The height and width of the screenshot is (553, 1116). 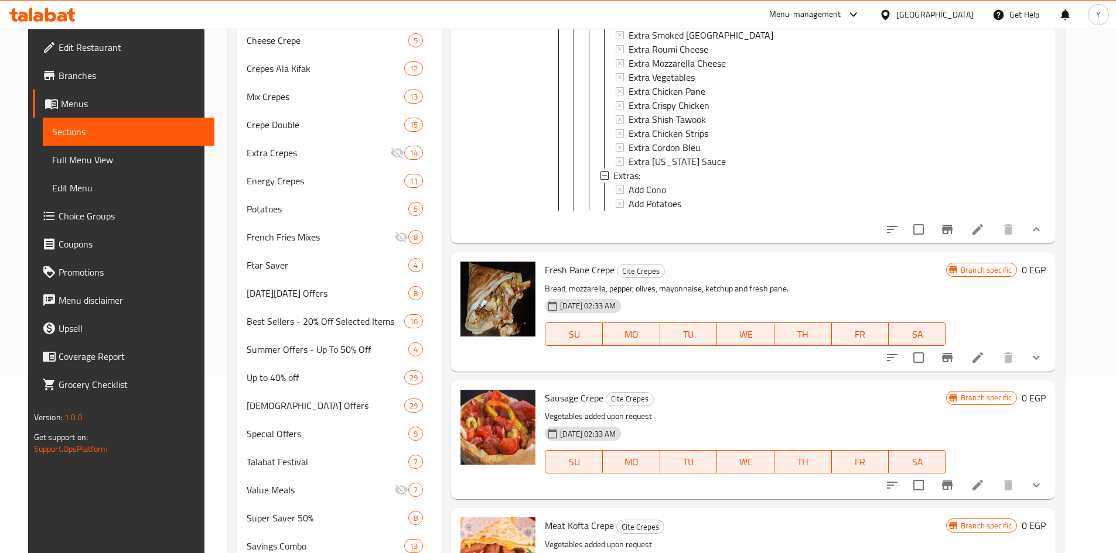 What do you see at coordinates (627, 176) in the screenshot?
I see `span: Extras:` at bounding box center [627, 176].